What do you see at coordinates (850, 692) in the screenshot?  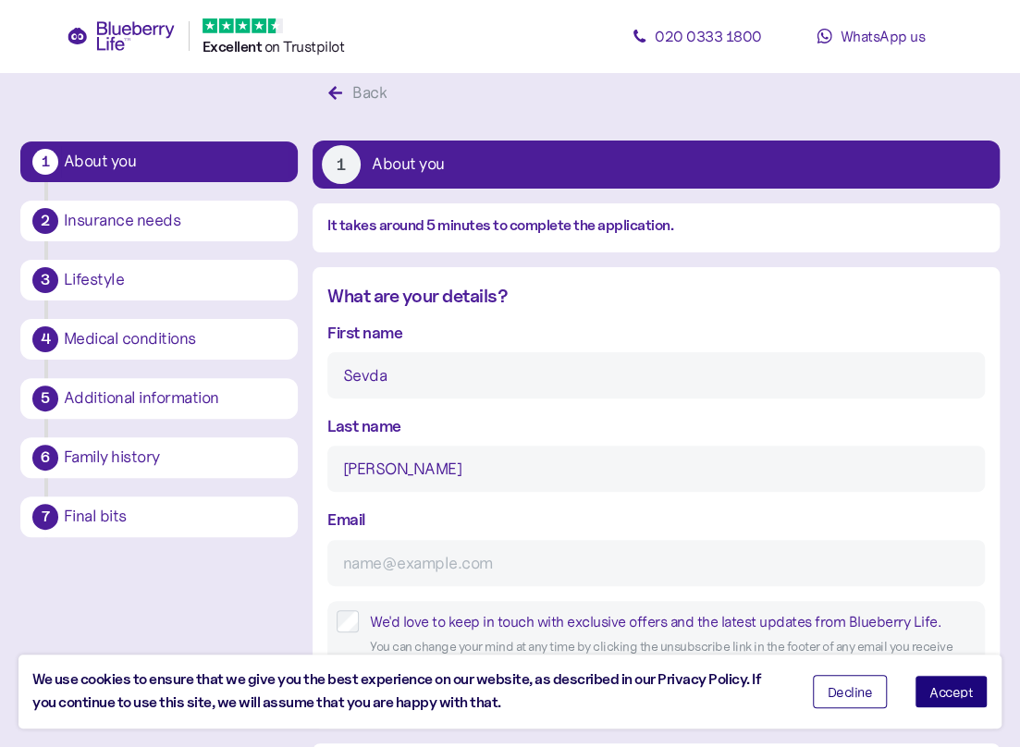 I see `span: Decline` at bounding box center [850, 692].